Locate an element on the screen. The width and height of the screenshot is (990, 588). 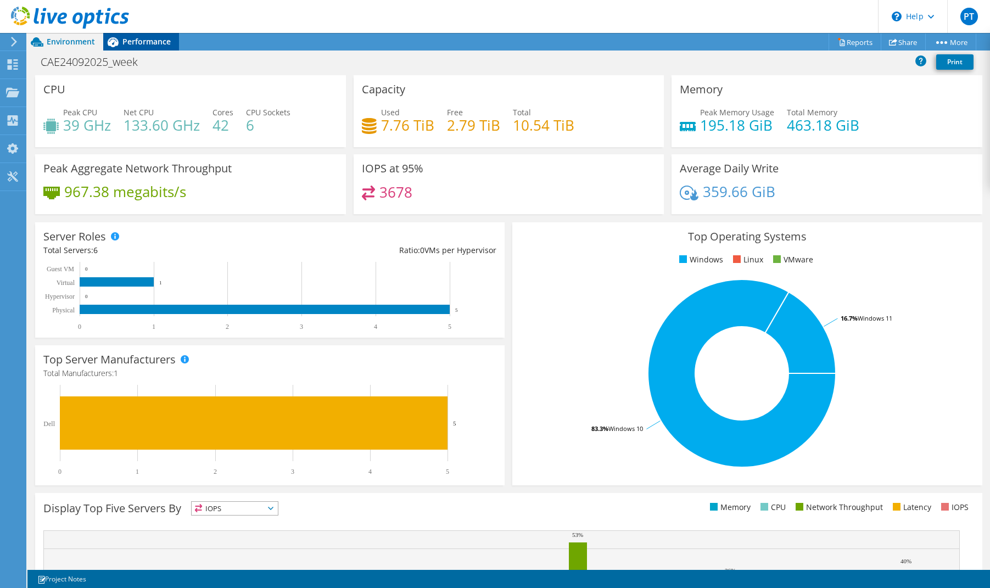
li: CPU is located at coordinates (771, 507).